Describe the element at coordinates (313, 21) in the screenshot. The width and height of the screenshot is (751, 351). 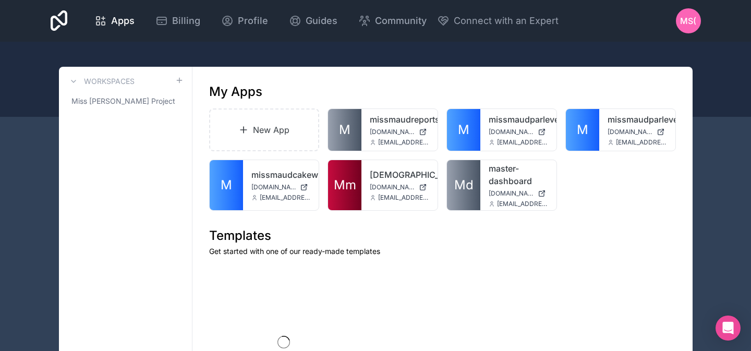
I see `a: Guides` at that location.